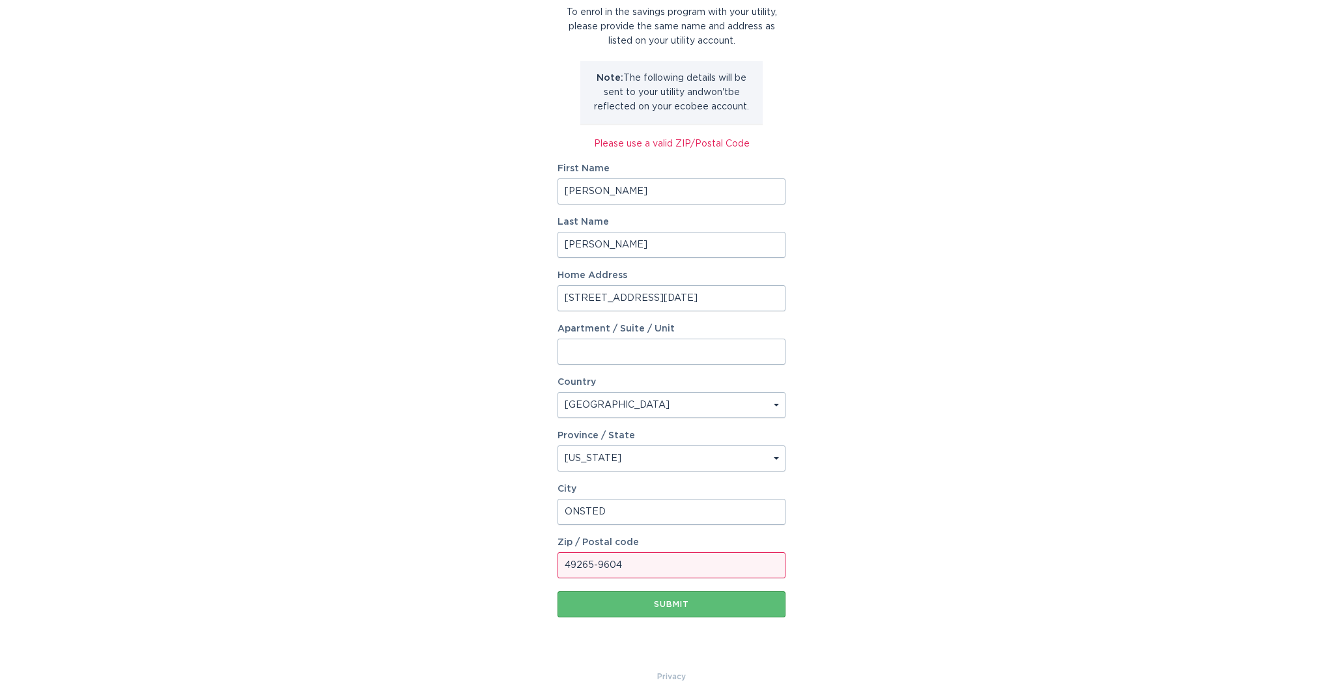 This screenshot has height=689, width=1343. I want to click on label: Zip / Postal code, so click(672, 543).